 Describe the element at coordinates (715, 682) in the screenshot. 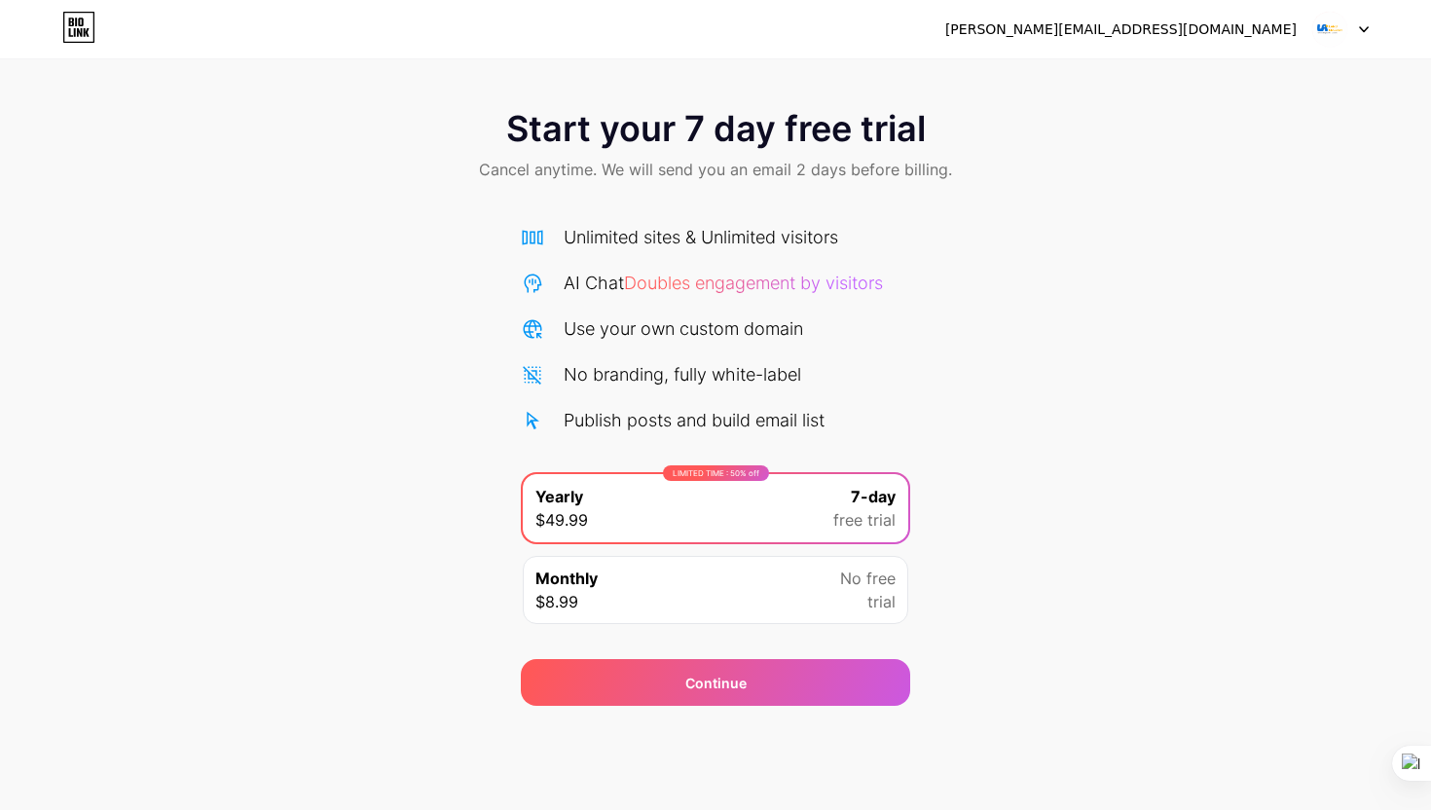

I see `span: Continue` at that location.